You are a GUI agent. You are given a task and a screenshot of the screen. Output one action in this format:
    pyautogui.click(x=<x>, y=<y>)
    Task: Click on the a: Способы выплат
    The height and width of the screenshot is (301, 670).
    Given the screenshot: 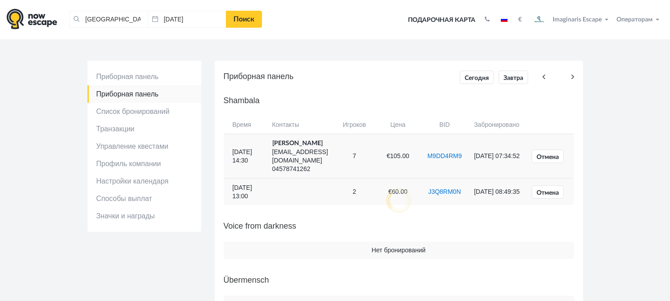 What is the action you would take?
    pyautogui.click(x=144, y=198)
    